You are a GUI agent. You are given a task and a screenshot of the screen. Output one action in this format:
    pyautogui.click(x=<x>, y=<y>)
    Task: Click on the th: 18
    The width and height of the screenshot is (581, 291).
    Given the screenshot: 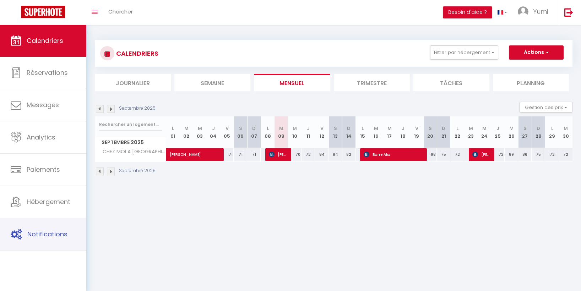 What is the action you would take?
    pyautogui.click(x=403, y=132)
    